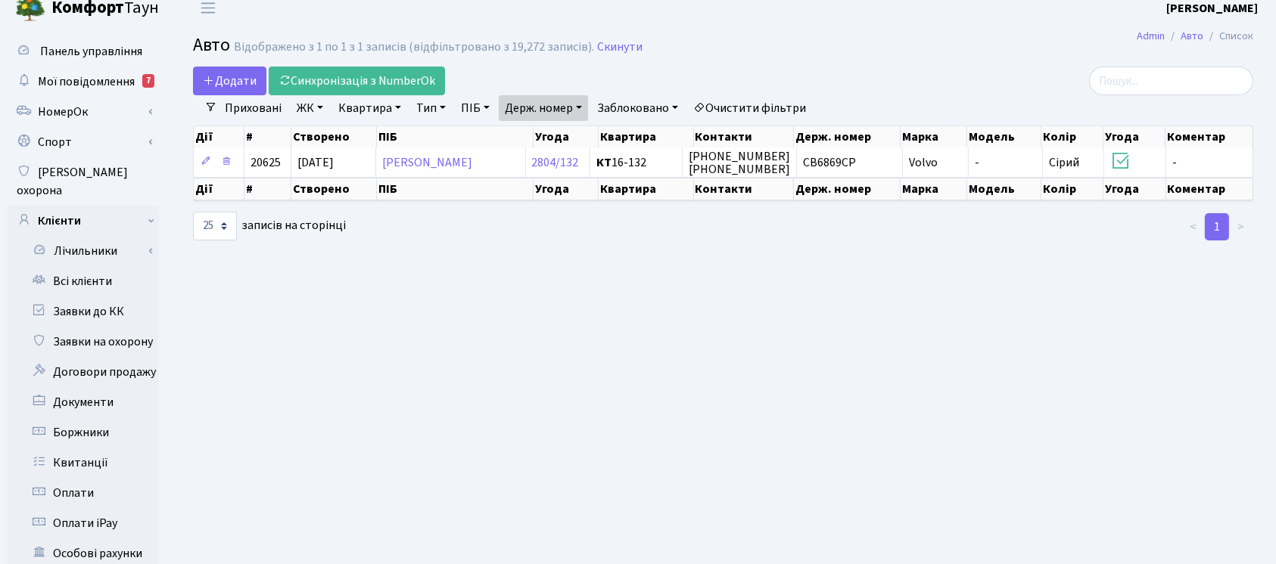 The width and height of the screenshot is (1276, 564). I want to click on a: 2804/132, so click(555, 163).